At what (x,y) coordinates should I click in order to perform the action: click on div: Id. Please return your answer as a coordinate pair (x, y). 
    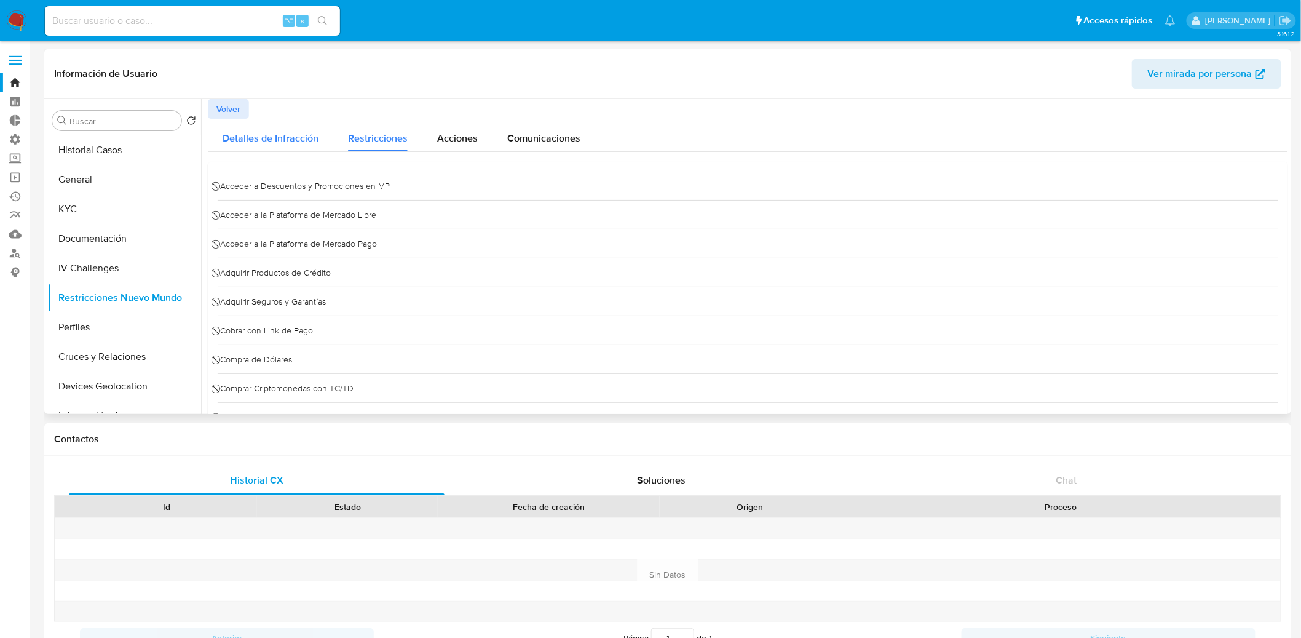
    Looking at the image, I should click on (167, 507).